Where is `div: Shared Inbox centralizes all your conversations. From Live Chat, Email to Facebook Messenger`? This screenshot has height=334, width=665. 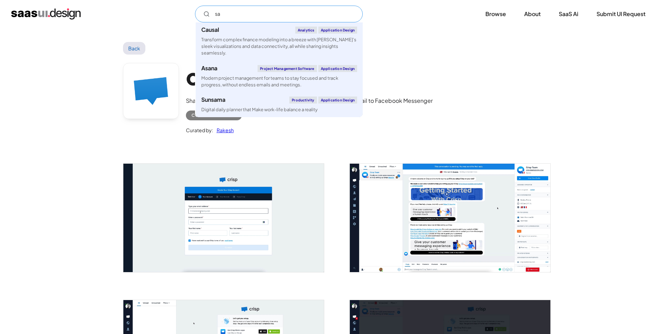
div: Shared Inbox centralizes all your conversations. From Live Chat, Email to Facebook Messenger is located at coordinates (309, 101).